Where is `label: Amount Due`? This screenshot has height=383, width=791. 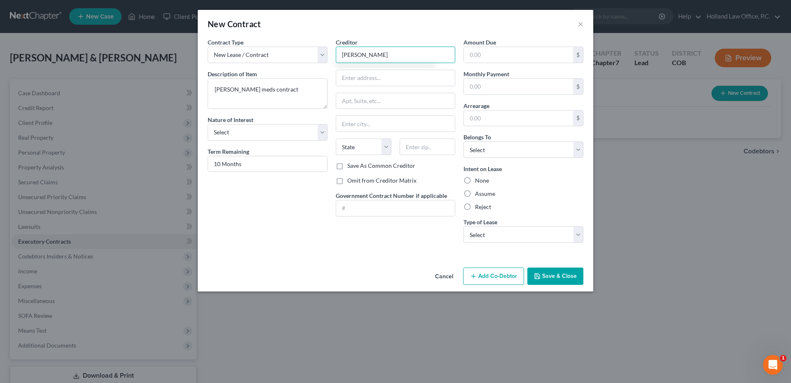
label: Amount Due is located at coordinates (480, 42).